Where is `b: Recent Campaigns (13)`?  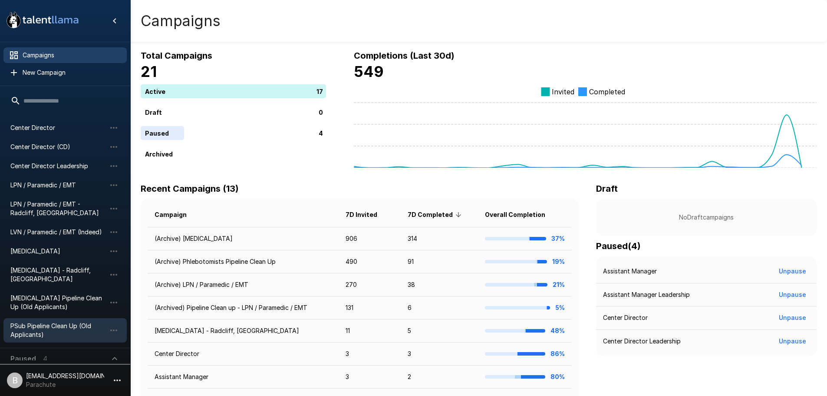
b: Recent Campaigns (13) is located at coordinates (190, 188).